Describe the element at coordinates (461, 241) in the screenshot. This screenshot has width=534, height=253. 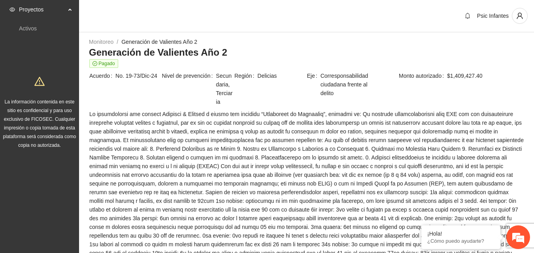
I see `p: ¿Cómo puedo ayudarte?` at that location.